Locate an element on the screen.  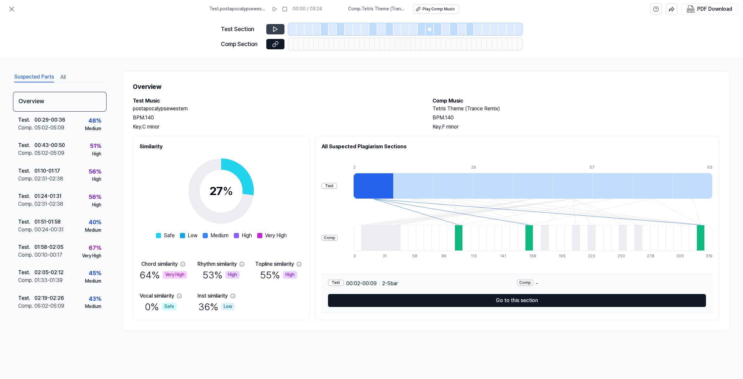
div: 01:58 - 02:05 is located at coordinates (49, 247).